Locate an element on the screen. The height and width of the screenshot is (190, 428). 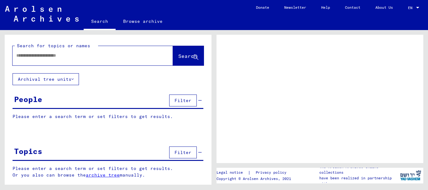
span: Search is located at coordinates (188, 56).